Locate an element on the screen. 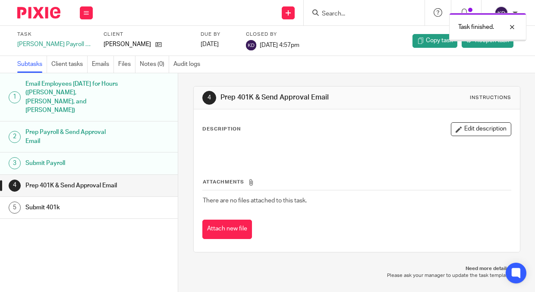 The height and width of the screenshot is (292, 535). h1: Prep Payroll & Send Approval Email is located at coordinates (73, 137).